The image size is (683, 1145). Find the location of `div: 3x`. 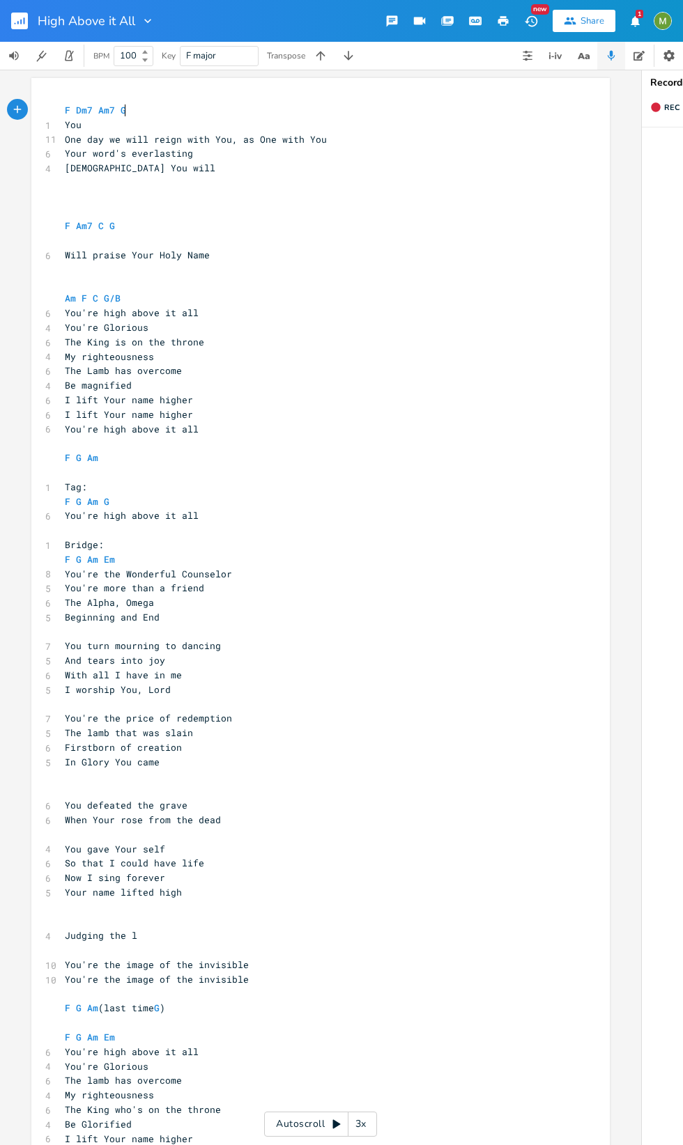

div: 3x is located at coordinates (361, 1125).